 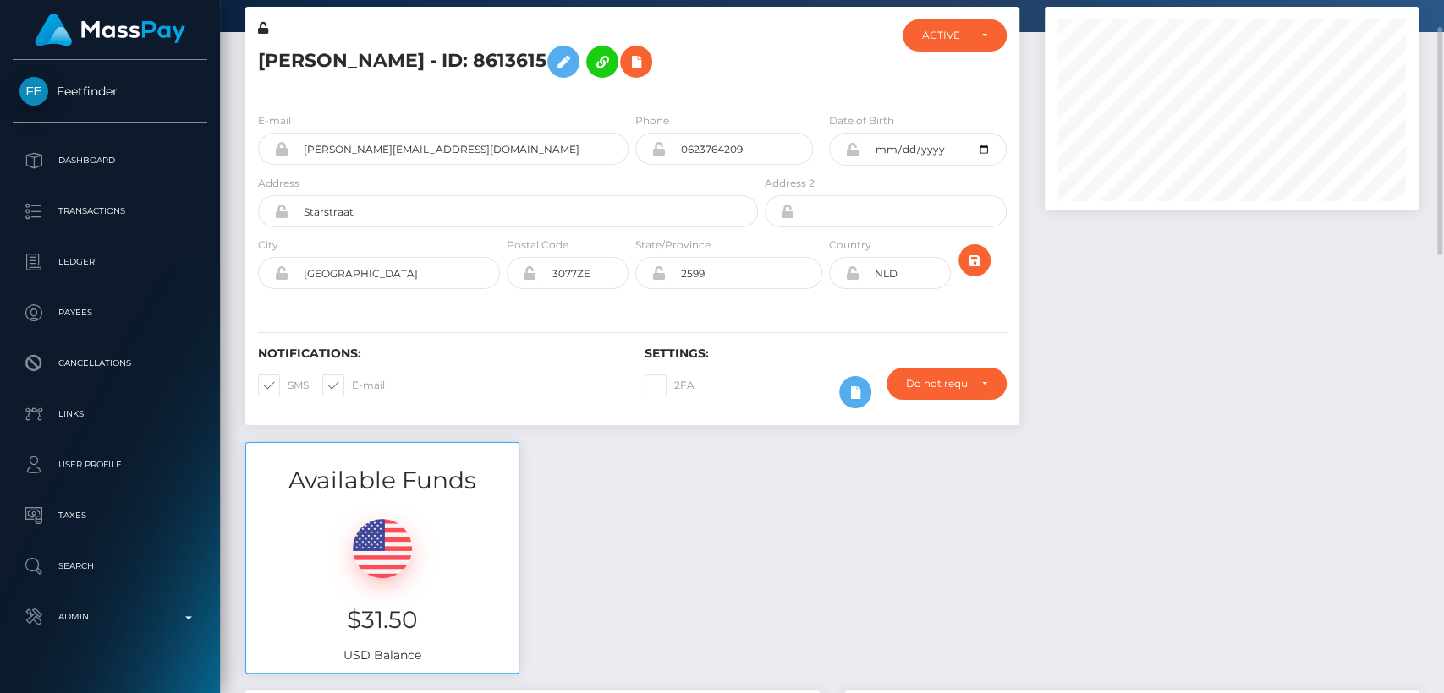 I want to click on a: Admin, so click(x=110, y=617).